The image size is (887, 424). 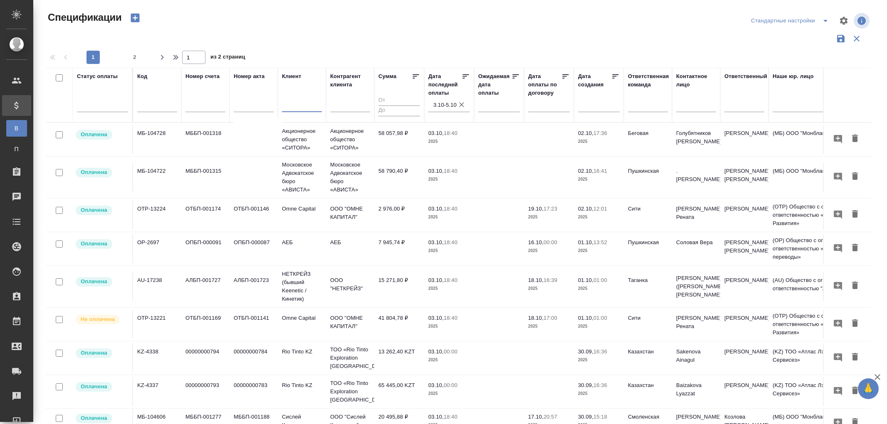 I want to click on p: 17:36, so click(x=600, y=133).